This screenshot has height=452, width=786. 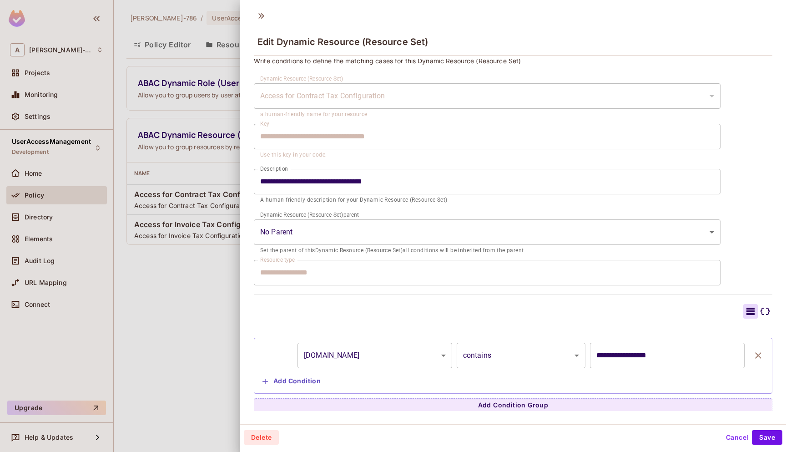 What do you see at coordinates (522, 355) in the screenshot?
I see `div: contains` at bounding box center [522, 355].